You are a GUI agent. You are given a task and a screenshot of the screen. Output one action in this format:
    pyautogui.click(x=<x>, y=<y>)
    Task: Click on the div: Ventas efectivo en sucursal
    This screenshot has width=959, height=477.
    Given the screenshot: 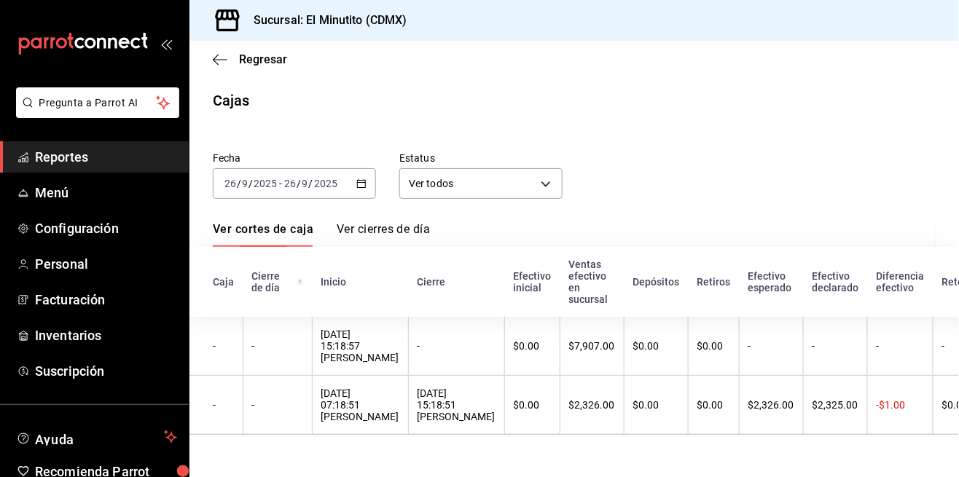 What is the action you would take?
    pyautogui.click(x=592, y=282)
    